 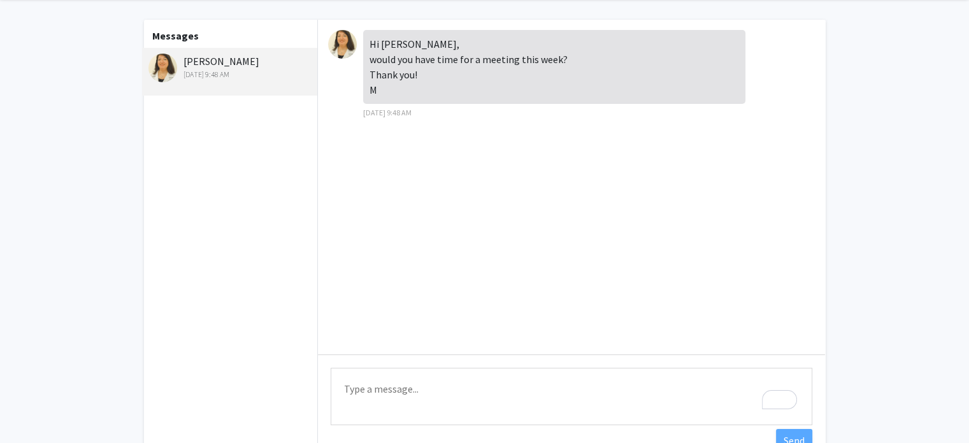 What do you see at coordinates (175, 36) in the screenshot?
I see `b: Messages` at bounding box center [175, 36].